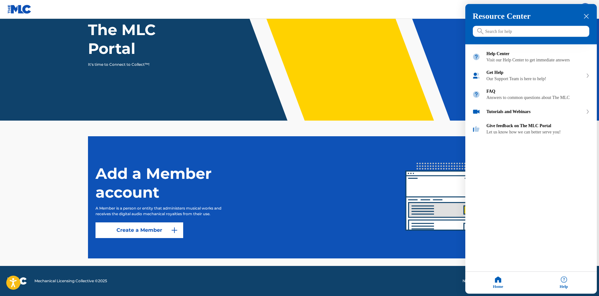 The image size is (599, 296). What do you see at coordinates (587, 16) in the screenshot?
I see `div: close resource center` at bounding box center [587, 16].